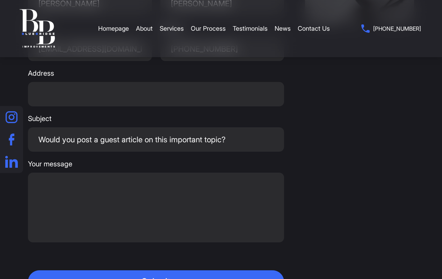 This screenshot has width=442, height=279. Describe the element at coordinates (314, 29) in the screenshot. I see `a: Contact Us` at that location.